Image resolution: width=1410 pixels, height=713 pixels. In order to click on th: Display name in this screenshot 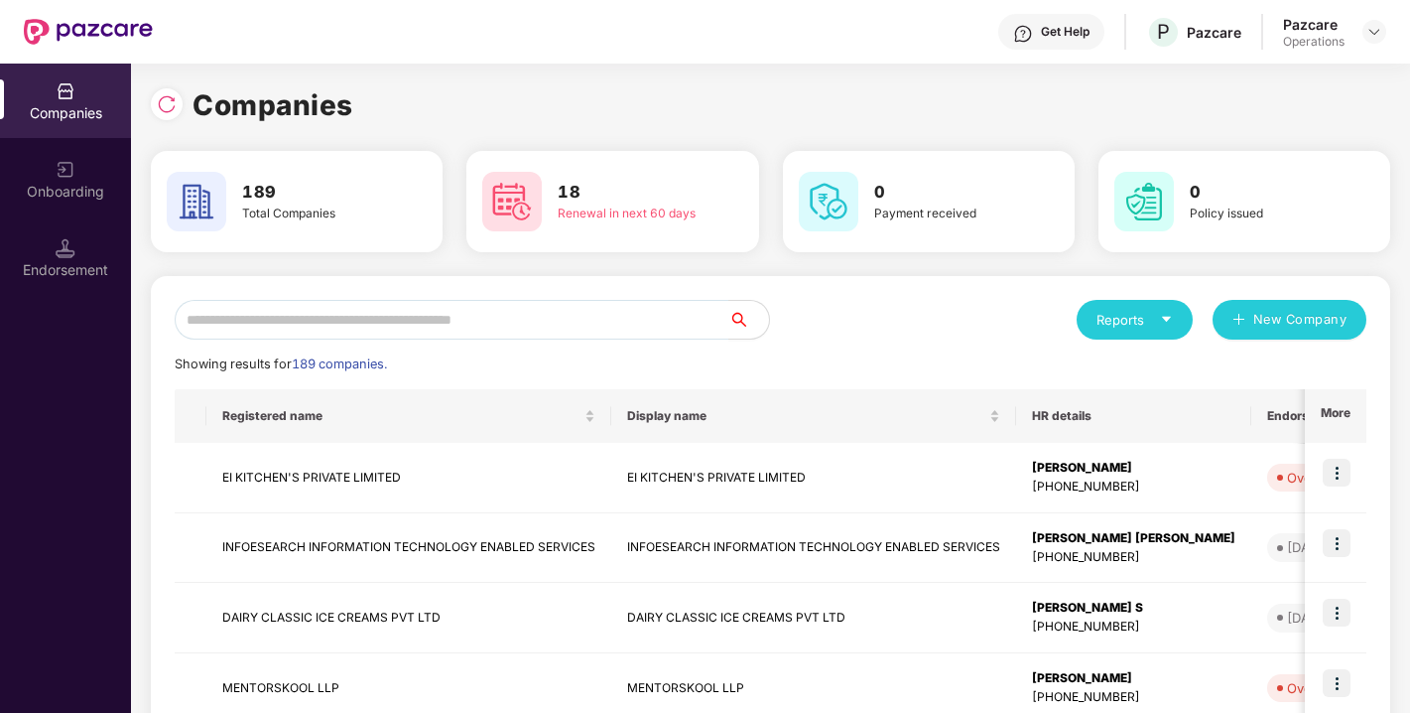, I will do `click(814, 416)`.